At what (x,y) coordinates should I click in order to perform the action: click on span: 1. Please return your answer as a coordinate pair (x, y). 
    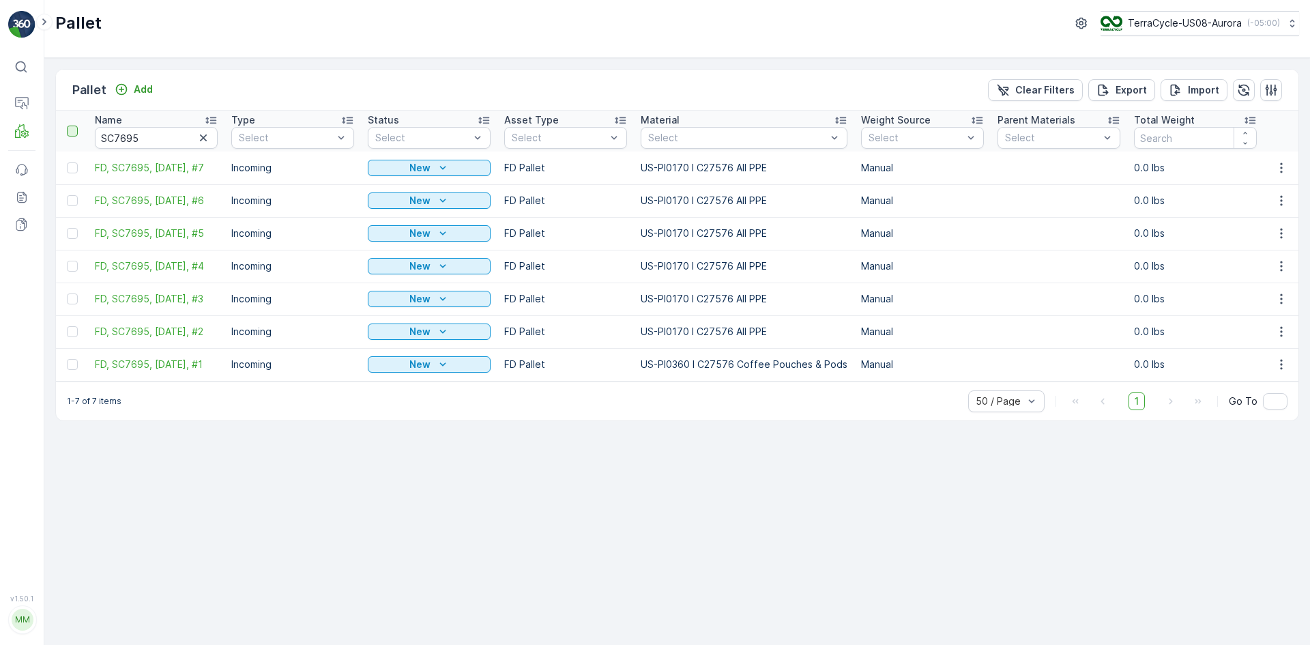
    Looking at the image, I should click on (1137, 401).